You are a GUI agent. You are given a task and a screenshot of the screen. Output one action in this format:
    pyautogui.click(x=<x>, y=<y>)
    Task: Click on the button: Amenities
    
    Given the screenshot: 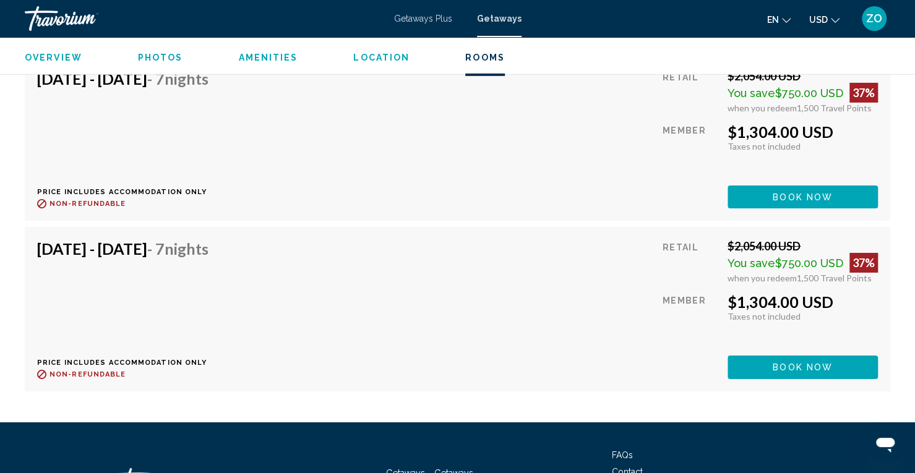 What is the action you would take?
    pyautogui.click(x=268, y=58)
    